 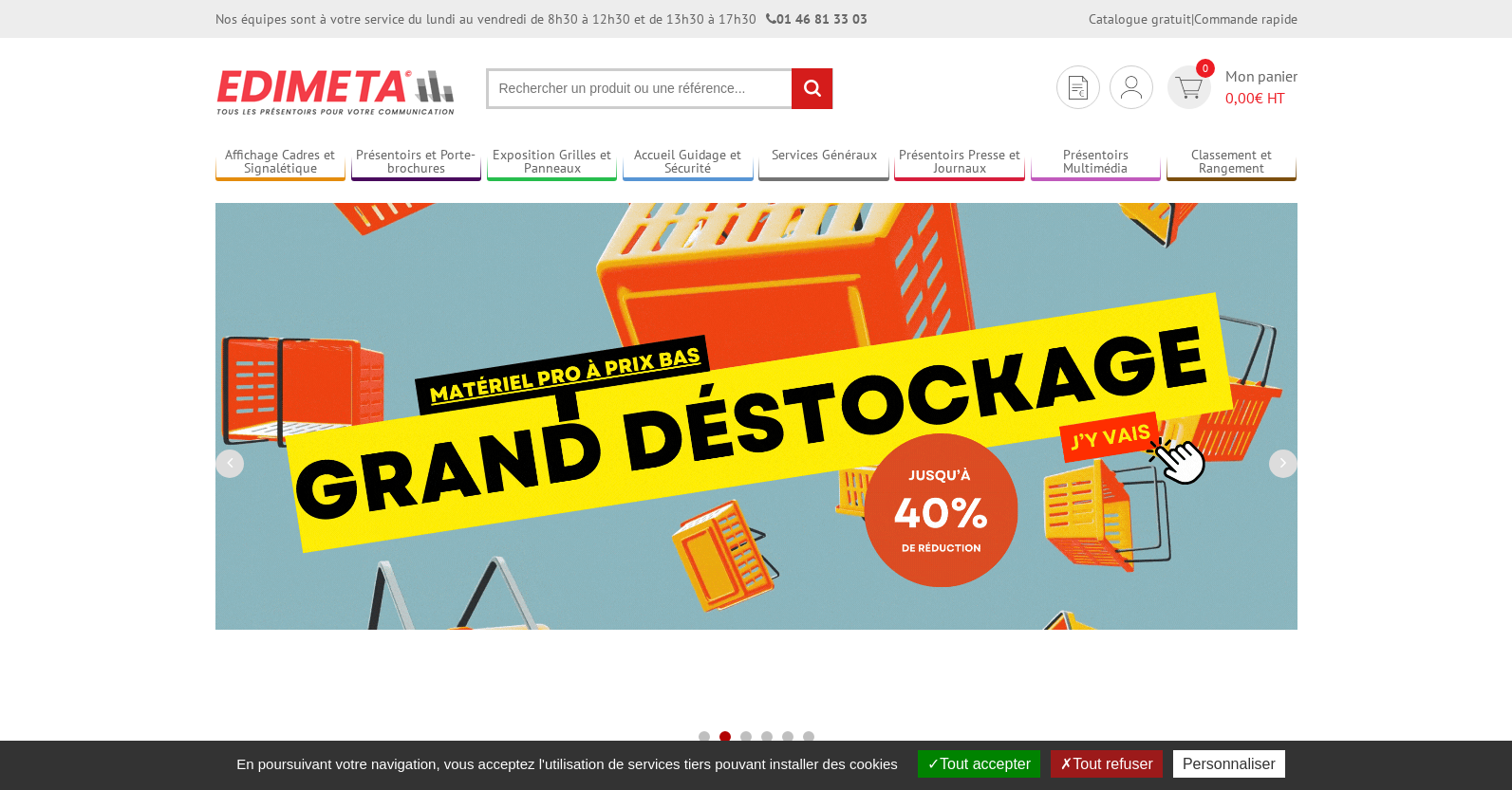 What do you see at coordinates (541, 19) in the screenshot?
I see `div: Nos équipes sont à votre service du lundi au vendredi de 8h30 à 12h30 et de 13h30 à 17h30` at bounding box center [541, 19].